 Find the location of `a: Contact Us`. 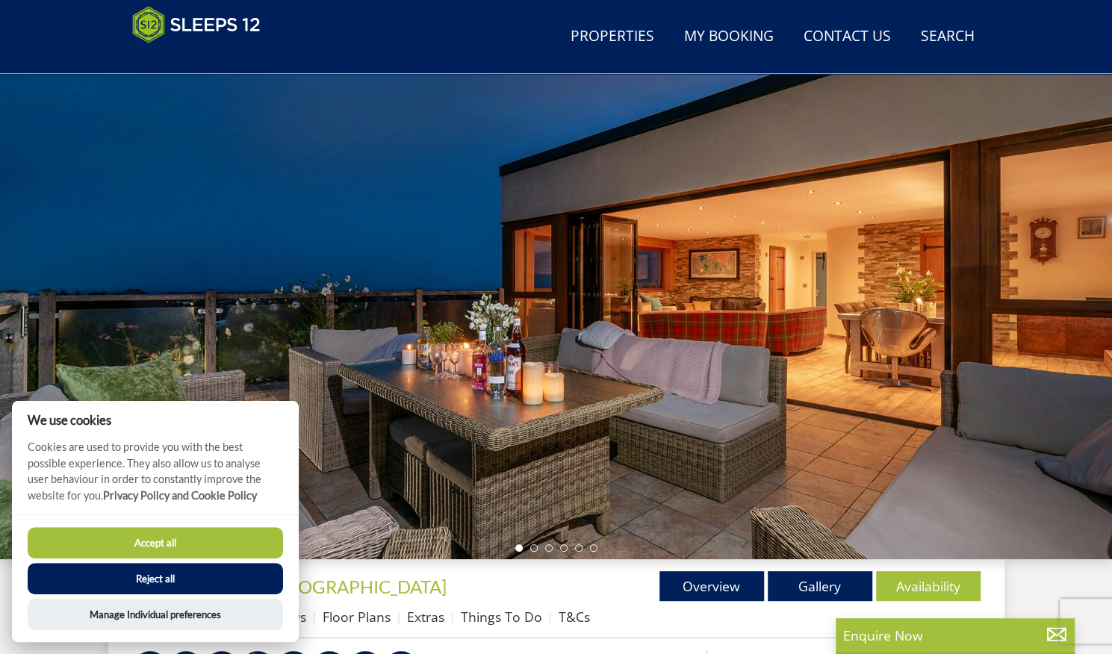

a: Contact Us is located at coordinates (847, 37).